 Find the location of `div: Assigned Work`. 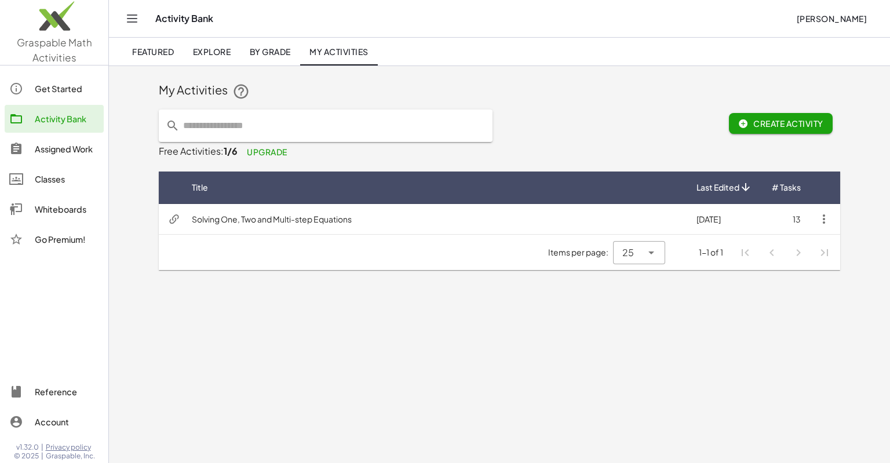

div: Assigned Work is located at coordinates (67, 149).